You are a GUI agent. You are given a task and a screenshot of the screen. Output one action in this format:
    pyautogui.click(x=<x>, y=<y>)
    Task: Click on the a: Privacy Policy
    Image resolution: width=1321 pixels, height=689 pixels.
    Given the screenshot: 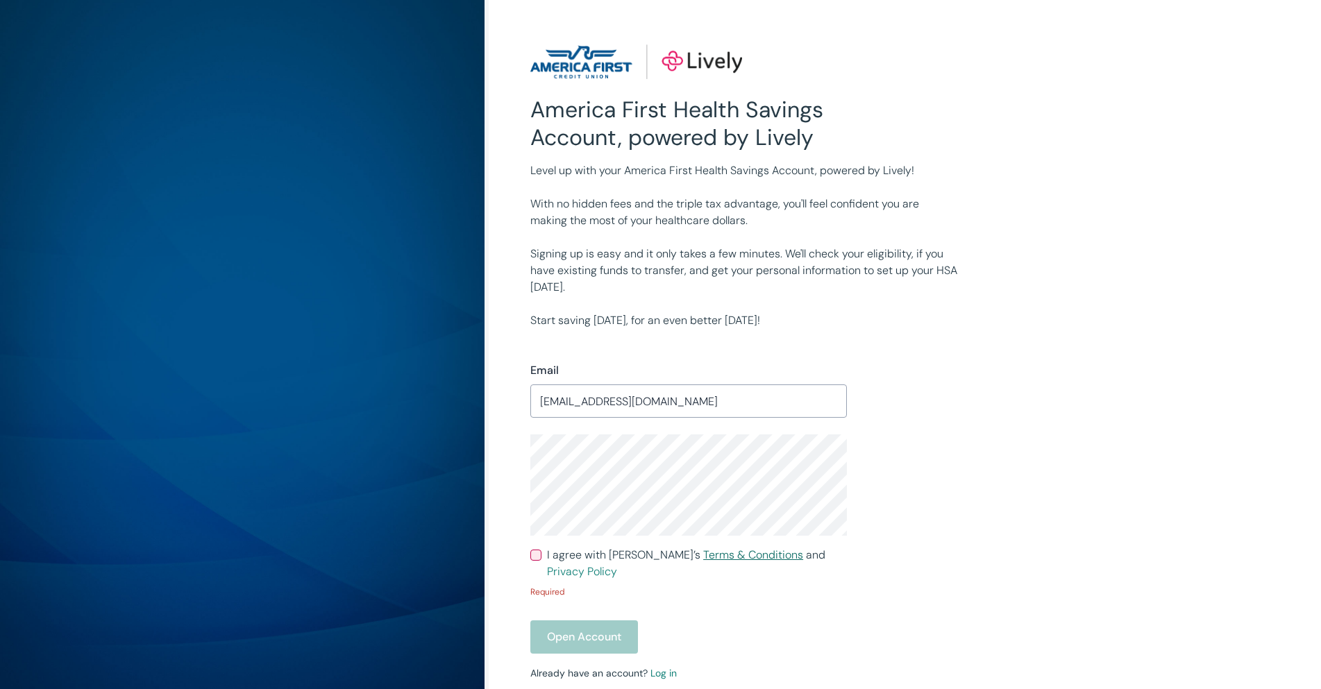 What is the action you would take?
    pyautogui.click(x=582, y=571)
    